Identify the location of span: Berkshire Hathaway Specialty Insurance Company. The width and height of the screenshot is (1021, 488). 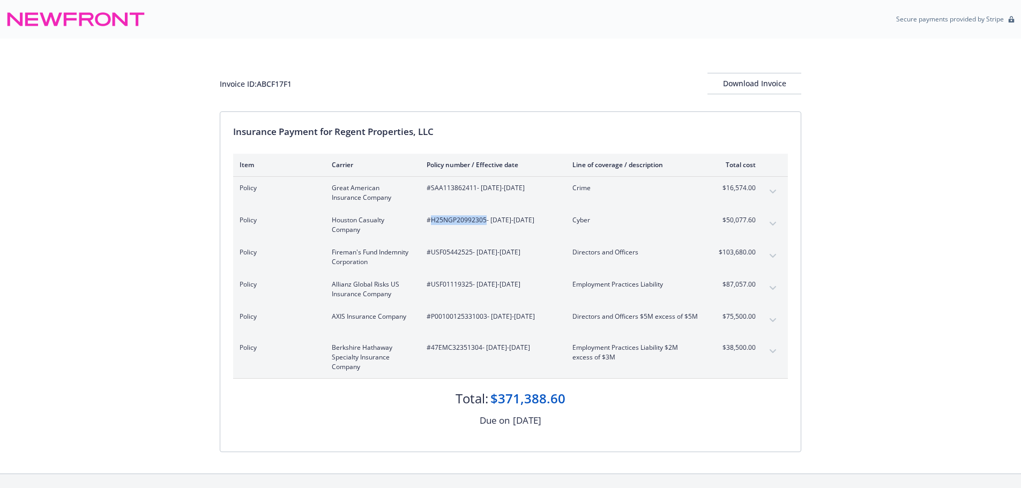
(370, 357).